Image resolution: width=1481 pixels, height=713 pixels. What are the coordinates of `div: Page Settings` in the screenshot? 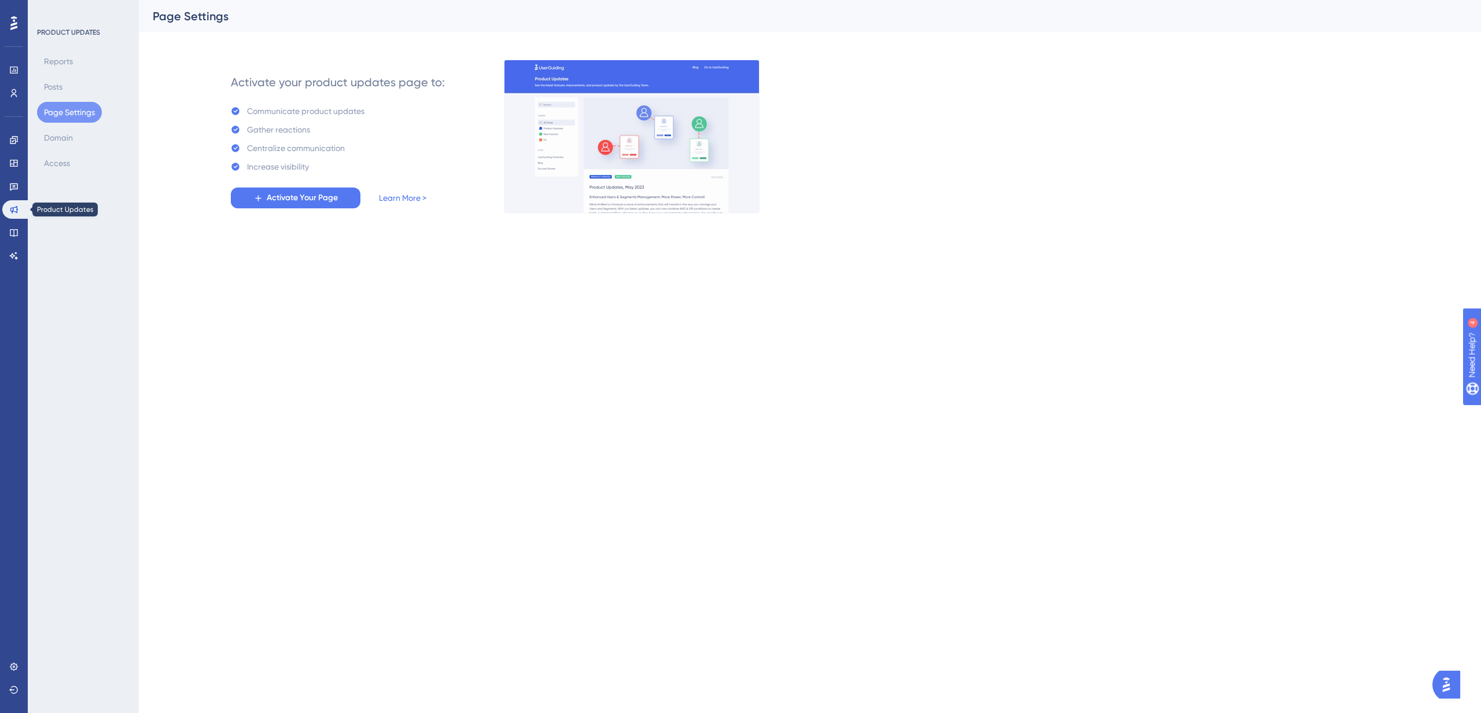 It's located at (796, 16).